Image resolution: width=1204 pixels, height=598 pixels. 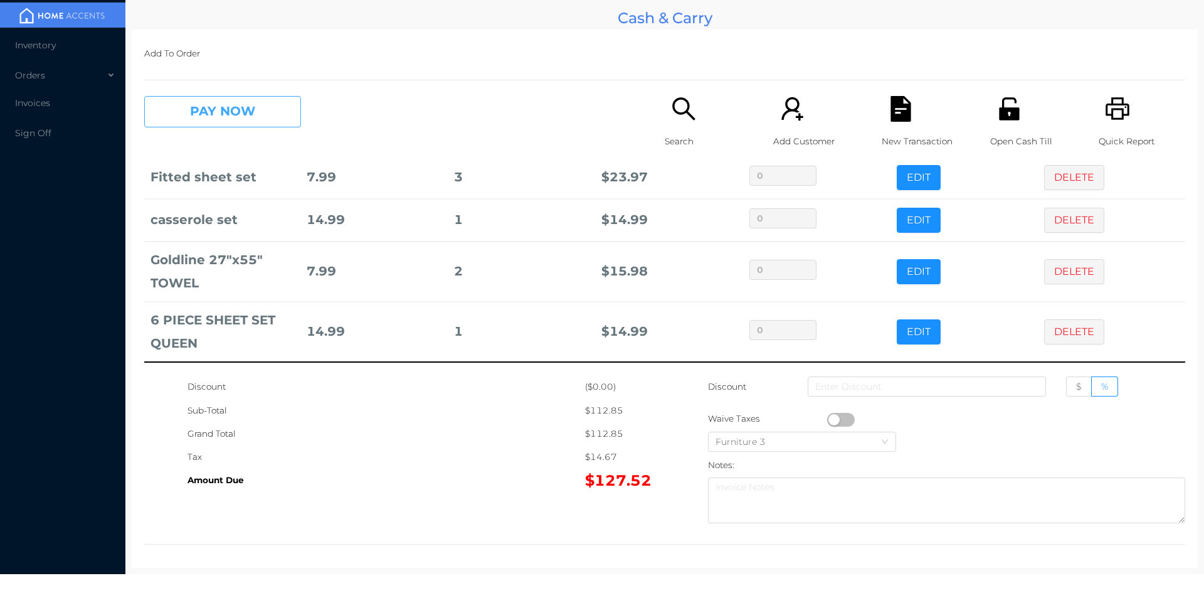 I want to click on p: Add To Order, so click(x=665, y=53).